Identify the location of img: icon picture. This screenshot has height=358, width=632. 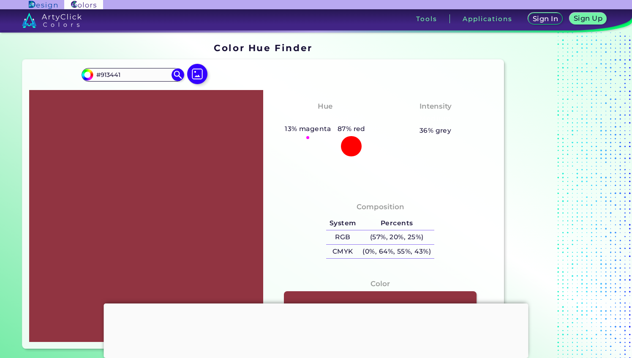
(197, 74).